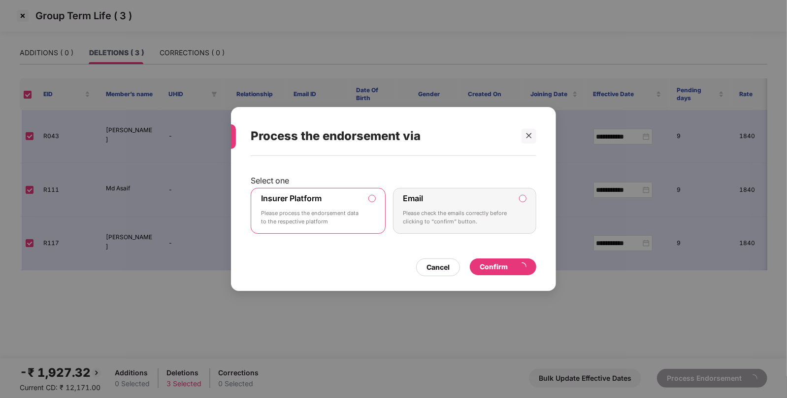  What do you see at coordinates (523, 198) in the screenshot?
I see `input: EmailPlease check the emails correctly before clicking to “confirm” button.` at bounding box center [523, 198].